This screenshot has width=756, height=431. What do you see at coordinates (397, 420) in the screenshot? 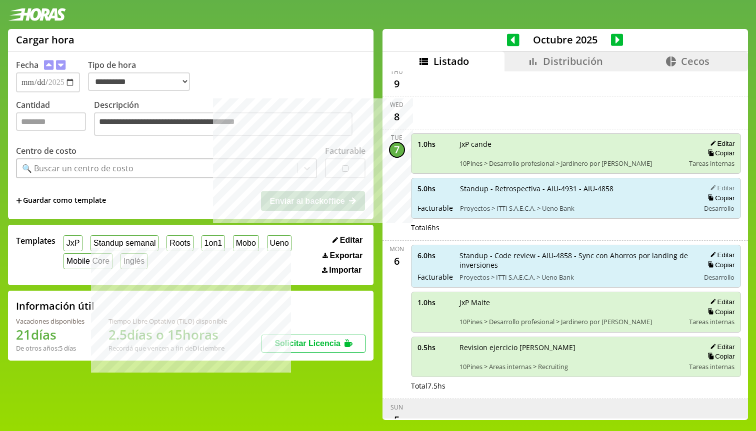
I see `div: 5` at bounding box center [397, 420].